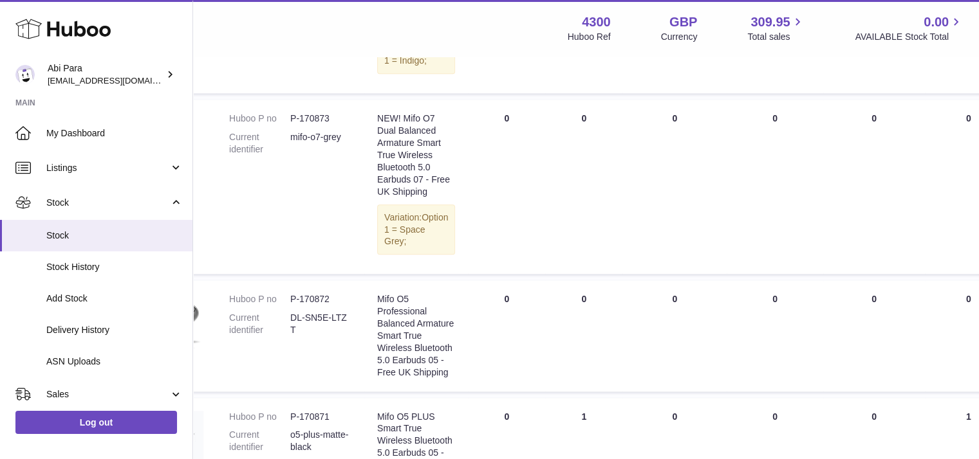 The width and height of the screenshot is (979, 459). Describe the element at coordinates (115, 330) in the screenshot. I see `span: Delivery History` at that location.